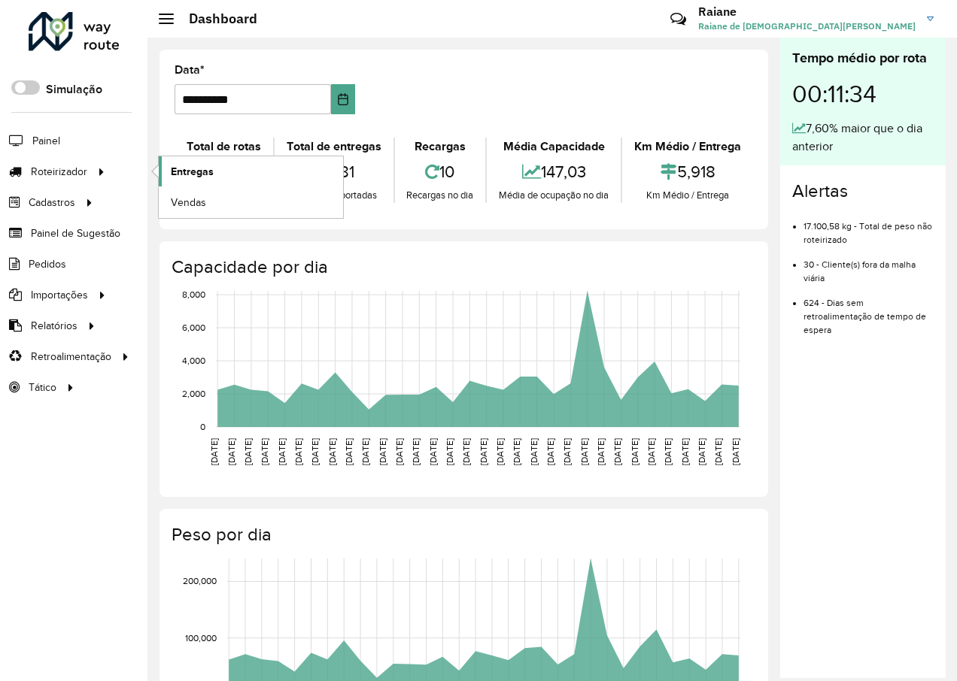 The image size is (957, 681). Describe the element at coordinates (193, 393) in the screenshot. I see `text: 2,000` at that location.